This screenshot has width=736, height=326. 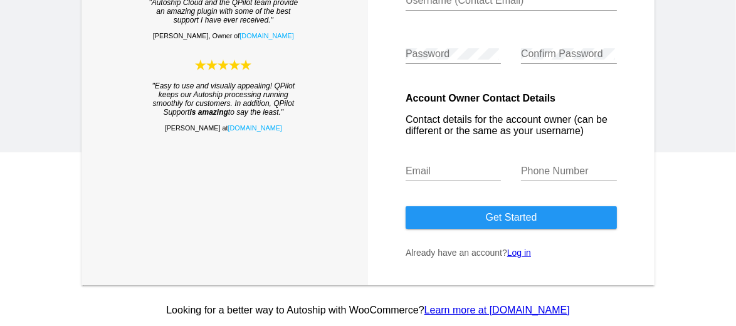 I want to click on p: Contact details for the account owner (can be different or the same as your username), so click(x=511, y=125).